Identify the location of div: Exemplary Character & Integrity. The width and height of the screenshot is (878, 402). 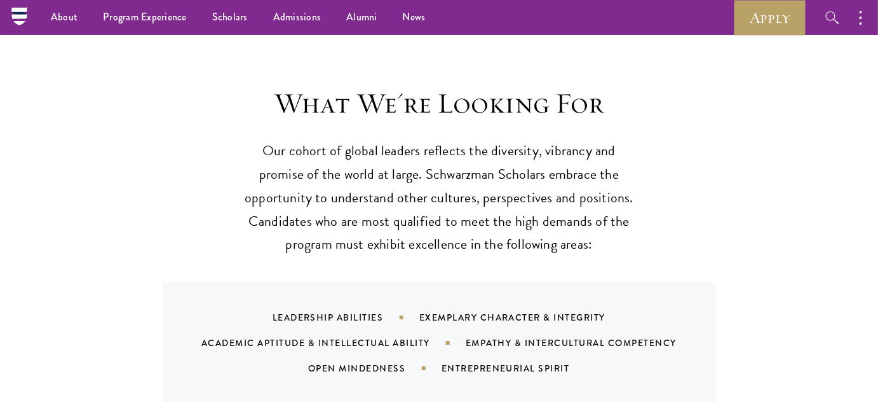
(529, 317).